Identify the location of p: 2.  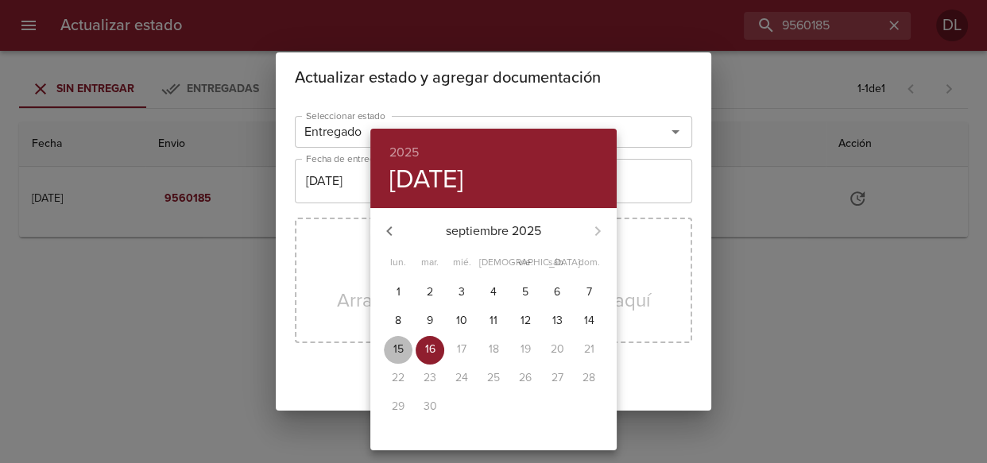
(430, 293).